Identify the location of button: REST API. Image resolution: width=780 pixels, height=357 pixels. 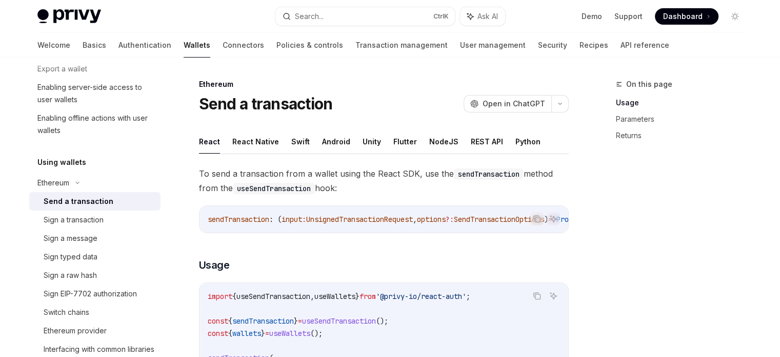
(487, 141).